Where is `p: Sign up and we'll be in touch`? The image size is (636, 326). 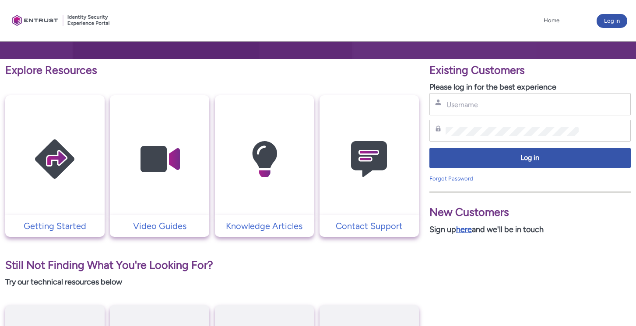
p: Sign up and we'll be in touch is located at coordinates (530, 230).